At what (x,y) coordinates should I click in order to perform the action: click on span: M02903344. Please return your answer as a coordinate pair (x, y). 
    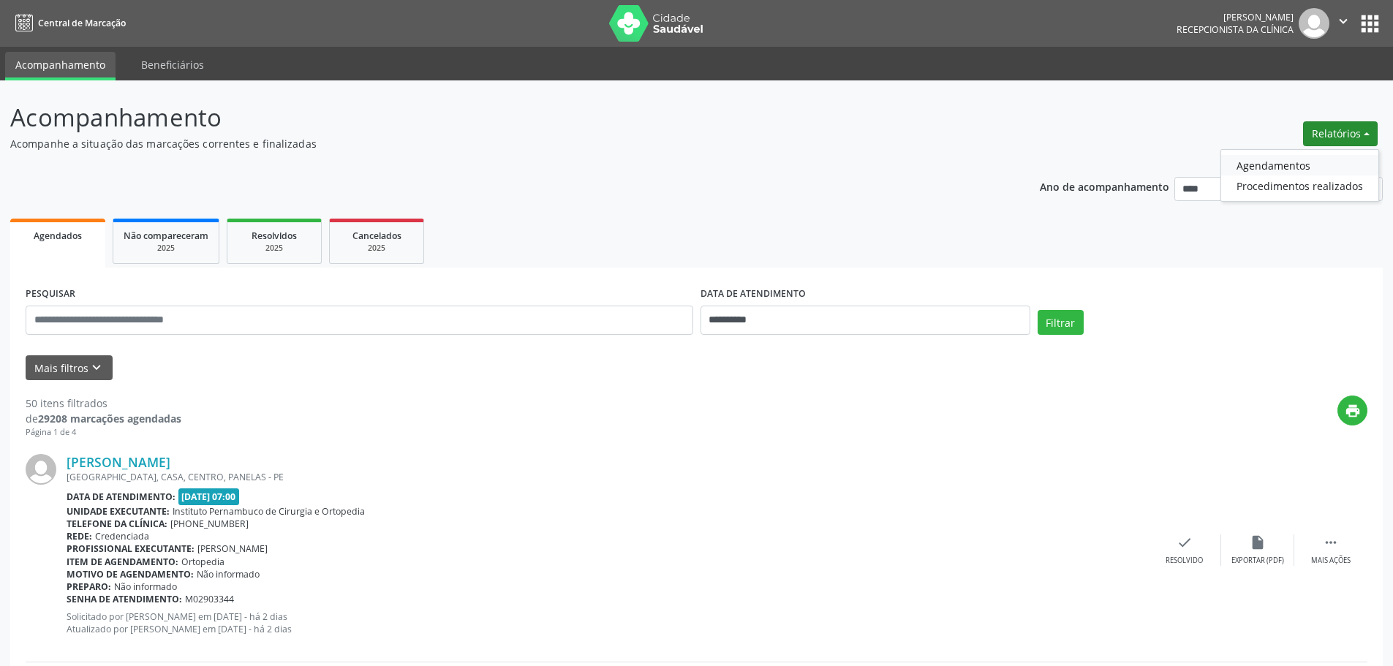
    Looking at the image, I should click on (209, 599).